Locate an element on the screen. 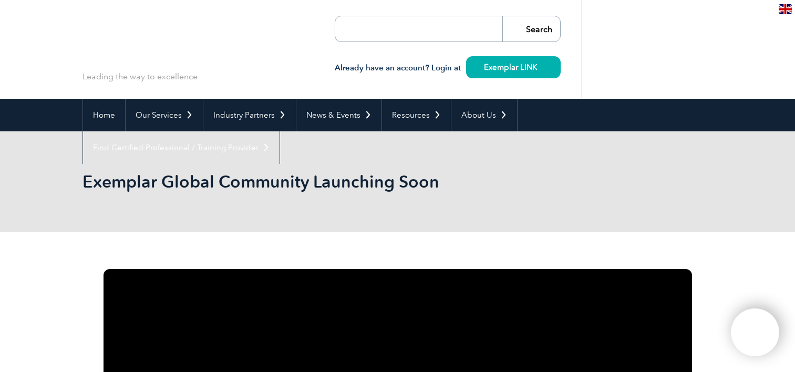 The image size is (795, 372). a: News & Events is located at coordinates (339, 115).